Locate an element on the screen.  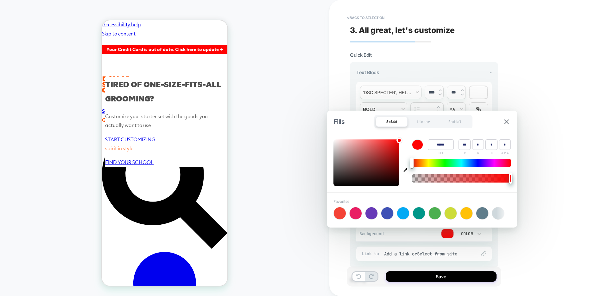
div: Add a link or is located at coordinates (427, 254).